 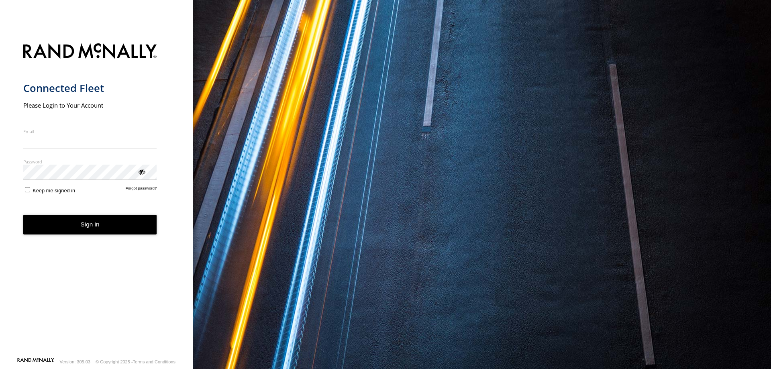 What do you see at coordinates (90, 131) in the screenshot?
I see `label: Email` at bounding box center [90, 131].